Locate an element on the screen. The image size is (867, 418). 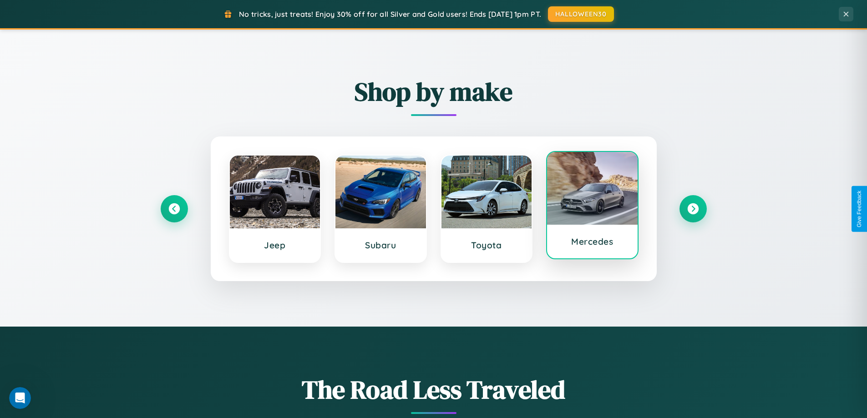
h3: Toyota is located at coordinates (486, 245).